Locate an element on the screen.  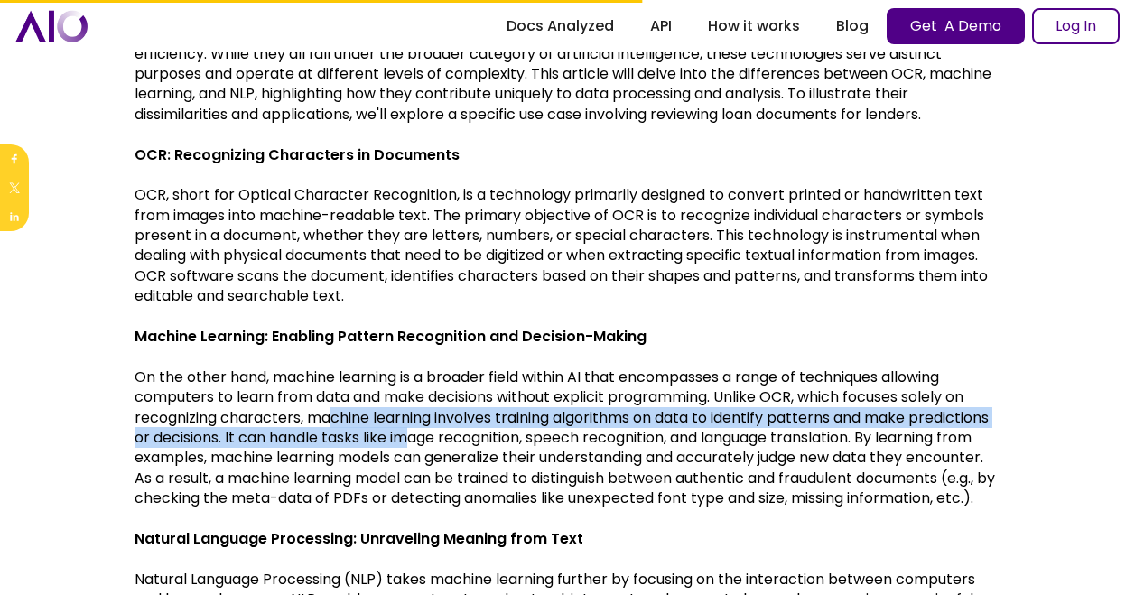
a: Blog is located at coordinates (852, 26).